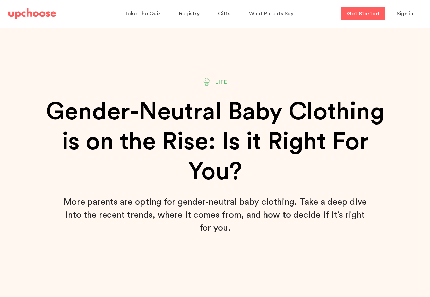 The height and width of the screenshot is (297, 430). Describe the element at coordinates (143, 14) in the screenshot. I see `a: Take The Quiz` at that location.